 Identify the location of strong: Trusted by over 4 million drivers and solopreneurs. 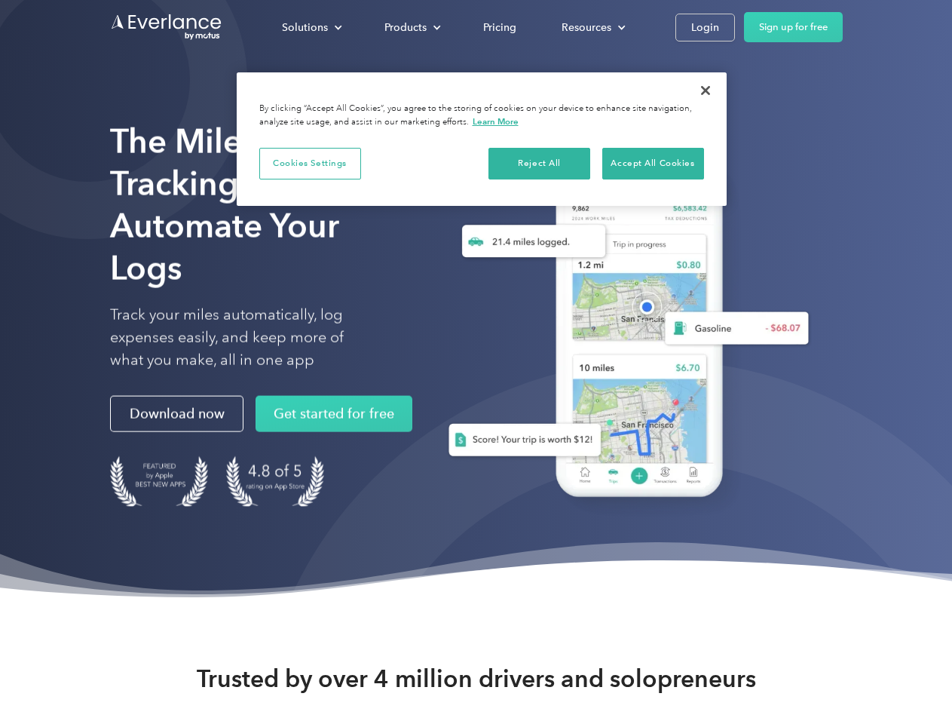
(476, 679).